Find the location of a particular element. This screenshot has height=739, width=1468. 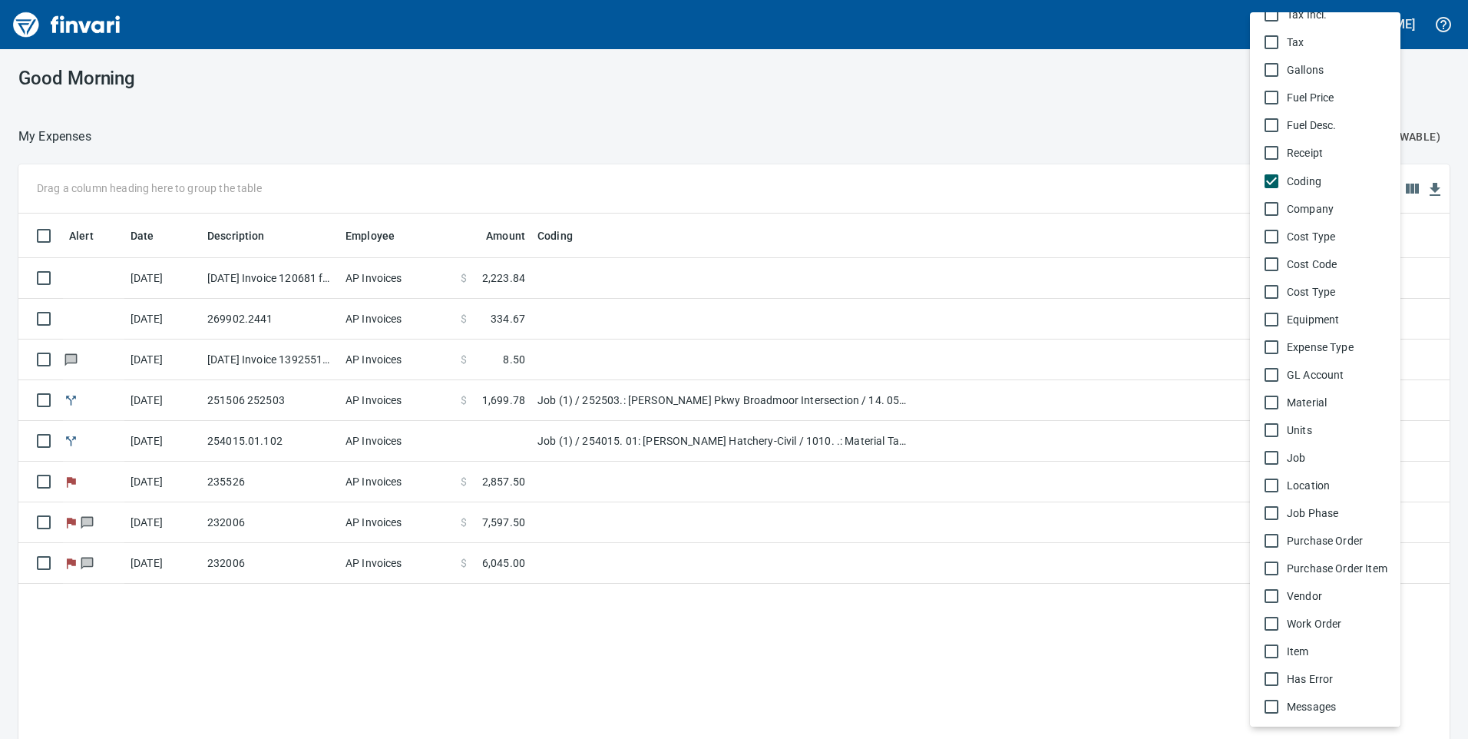

span: Location is located at coordinates (1337, 485).